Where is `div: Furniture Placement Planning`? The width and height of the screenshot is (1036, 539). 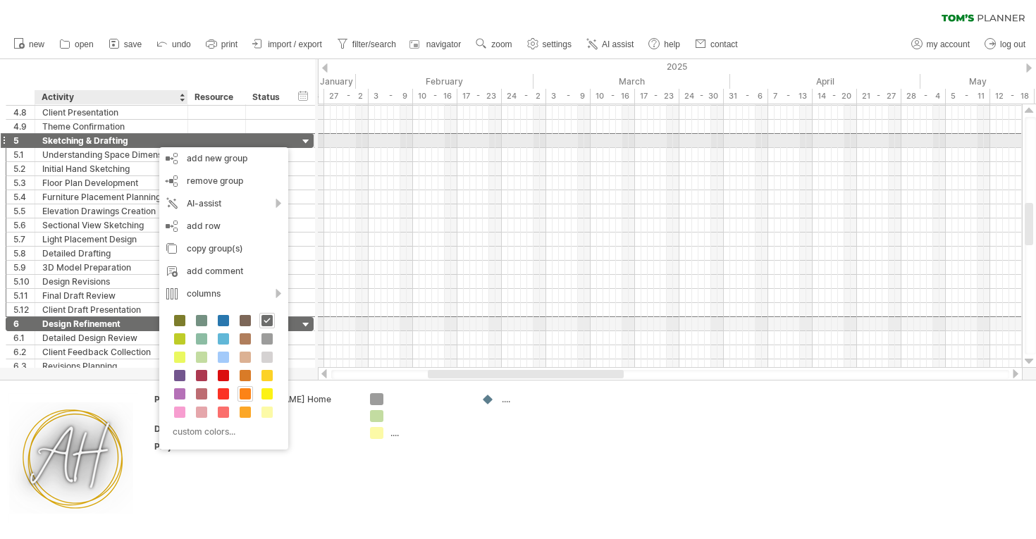 div: Furniture Placement Planning is located at coordinates (111, 197).